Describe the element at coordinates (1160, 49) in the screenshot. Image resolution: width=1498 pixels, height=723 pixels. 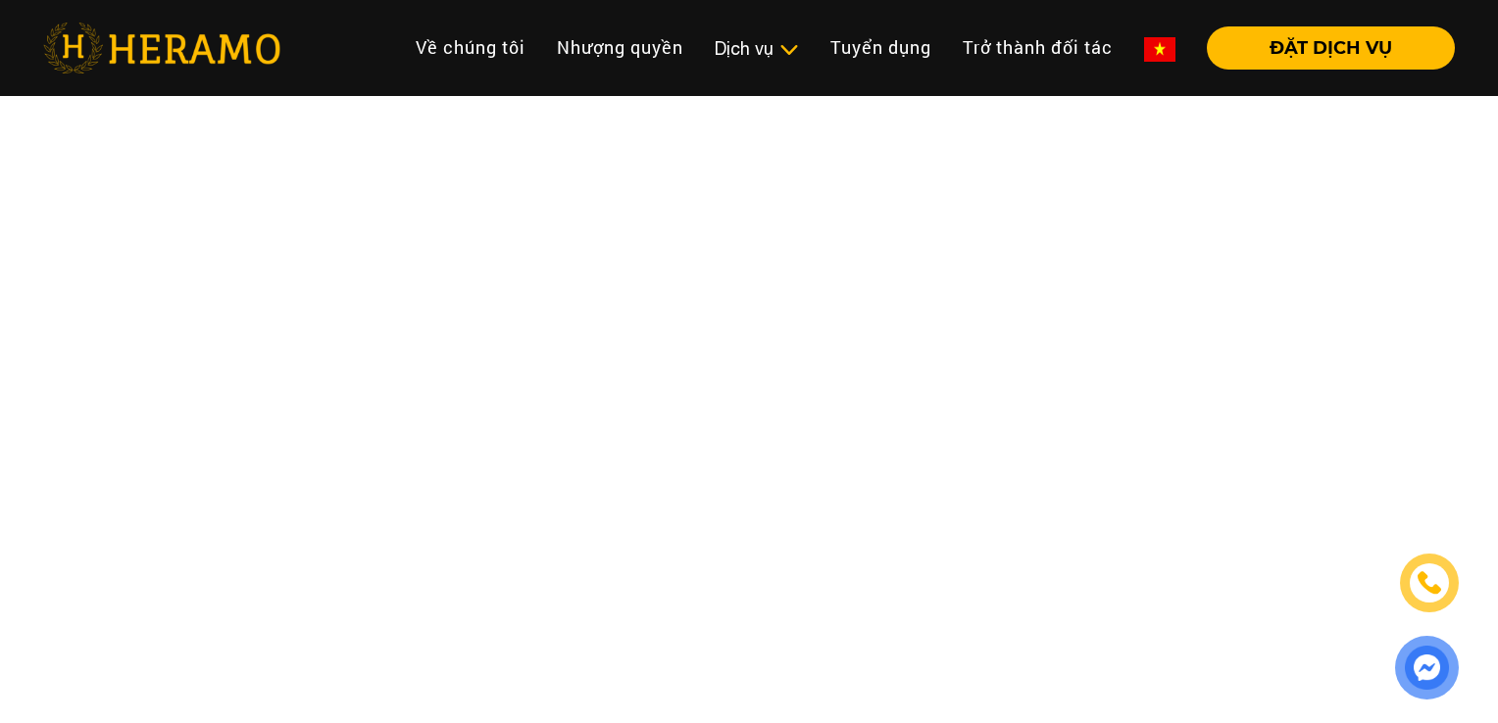
I see `img: vn-flag.png` at that location.